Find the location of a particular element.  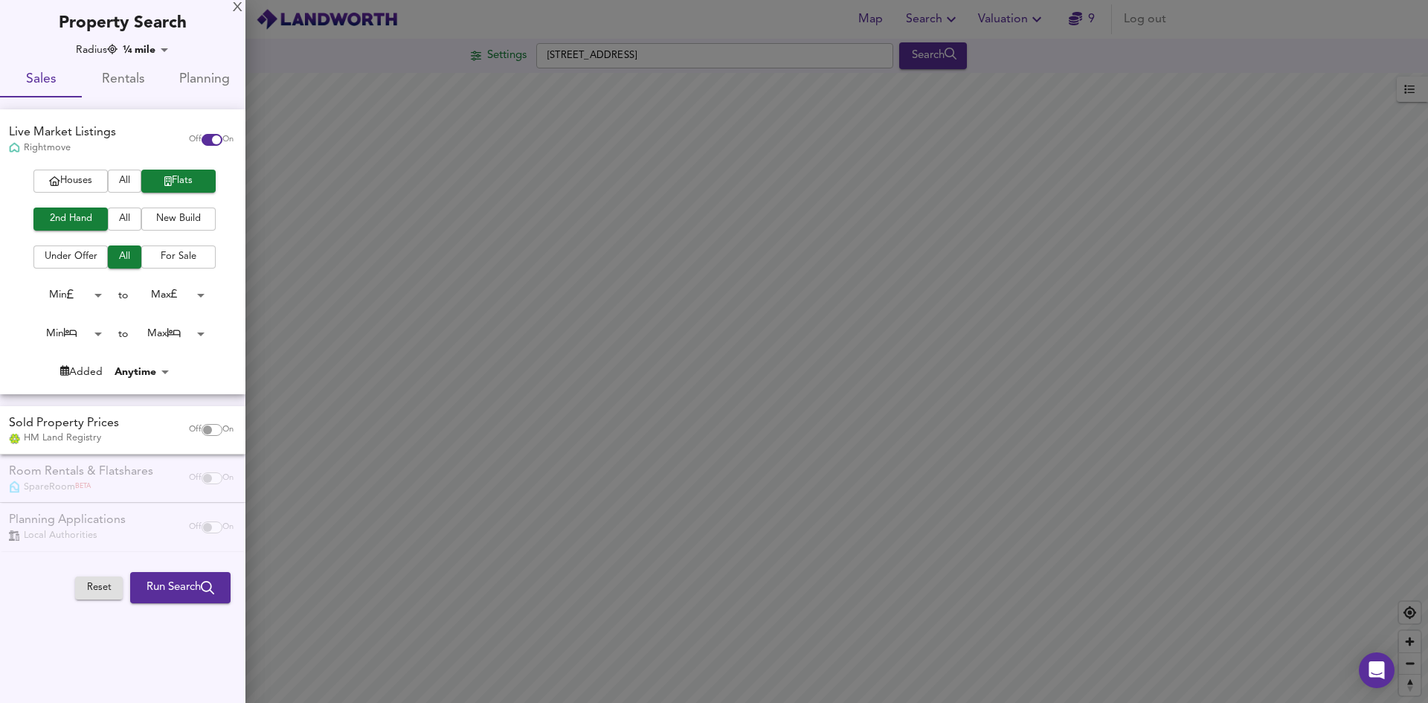

div: ¼ mile is located at coordinates (146, 50).